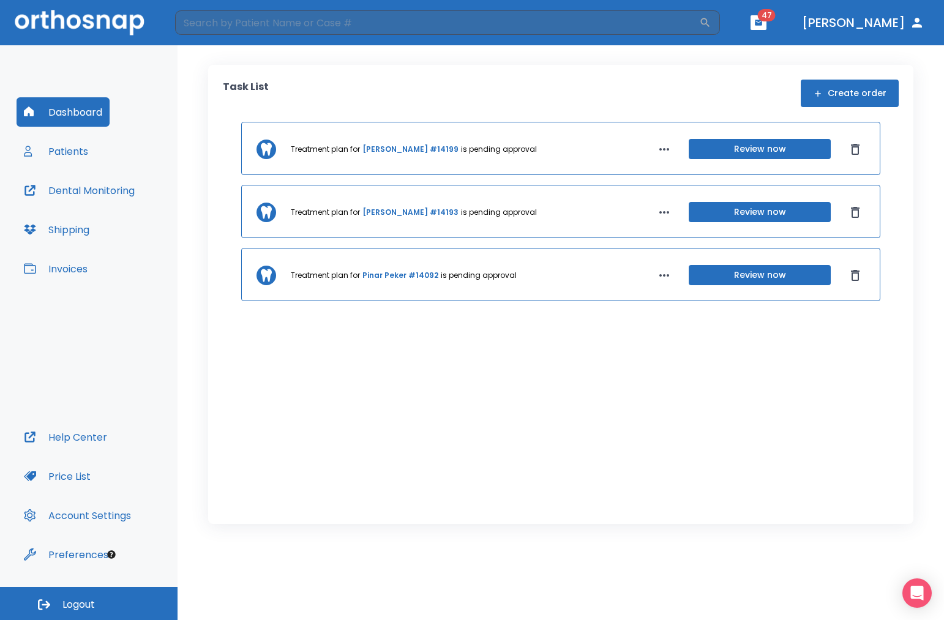  What do you see at coordinates (400, 276) in the screenshot?
I see `a: Pinar Peker #14092` at bounding box center [400, 276].